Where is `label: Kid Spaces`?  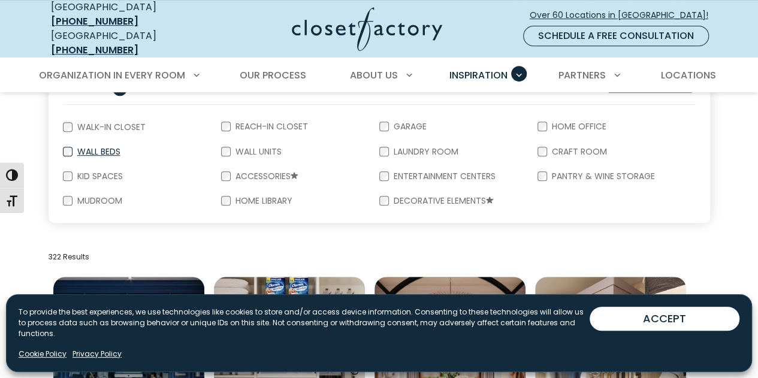
label: Kid Spaces is located at coordinates (99, 176).